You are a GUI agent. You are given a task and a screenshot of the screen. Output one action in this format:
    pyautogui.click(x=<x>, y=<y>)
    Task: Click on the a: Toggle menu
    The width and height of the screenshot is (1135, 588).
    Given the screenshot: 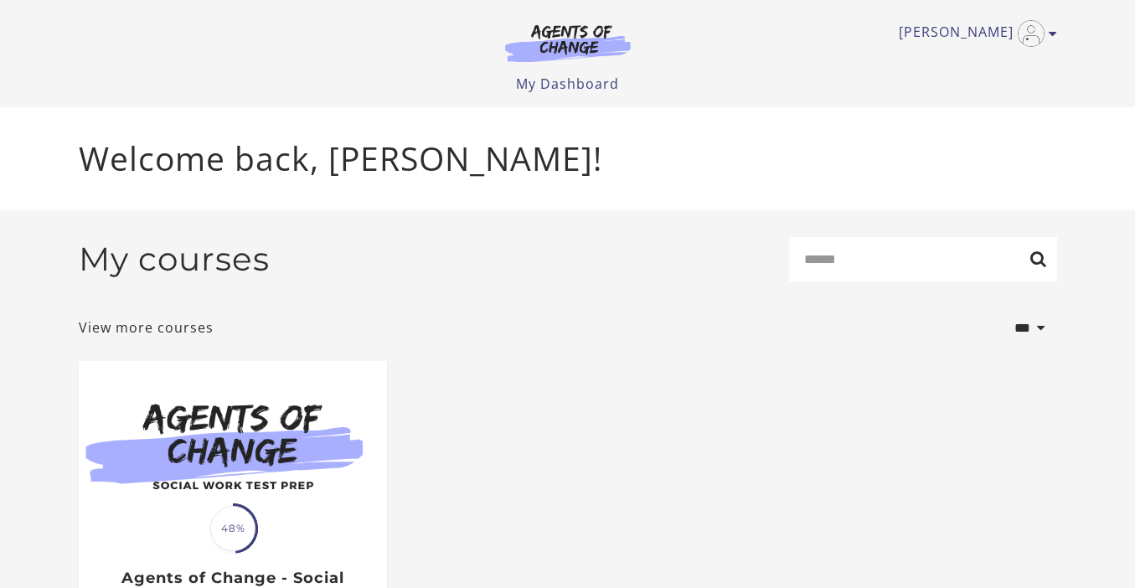 What is the action you would take?
    pyautogui.click(x=973, y=33)
    